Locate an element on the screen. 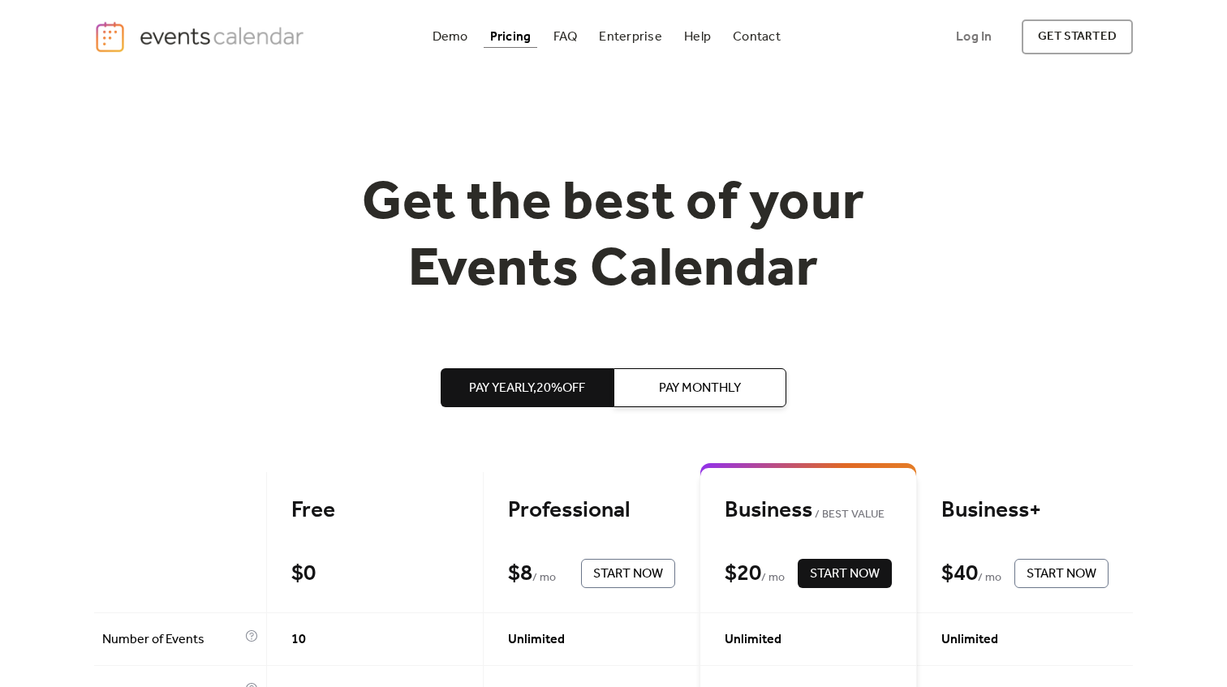 The width and height of the screenshot is (1227, 687). div: Contact is located at coordinates (756, 37).